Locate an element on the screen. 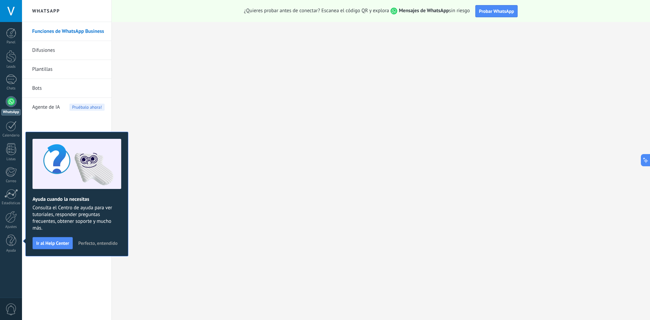  a: Difusiones is located at coordinates (68, 50).